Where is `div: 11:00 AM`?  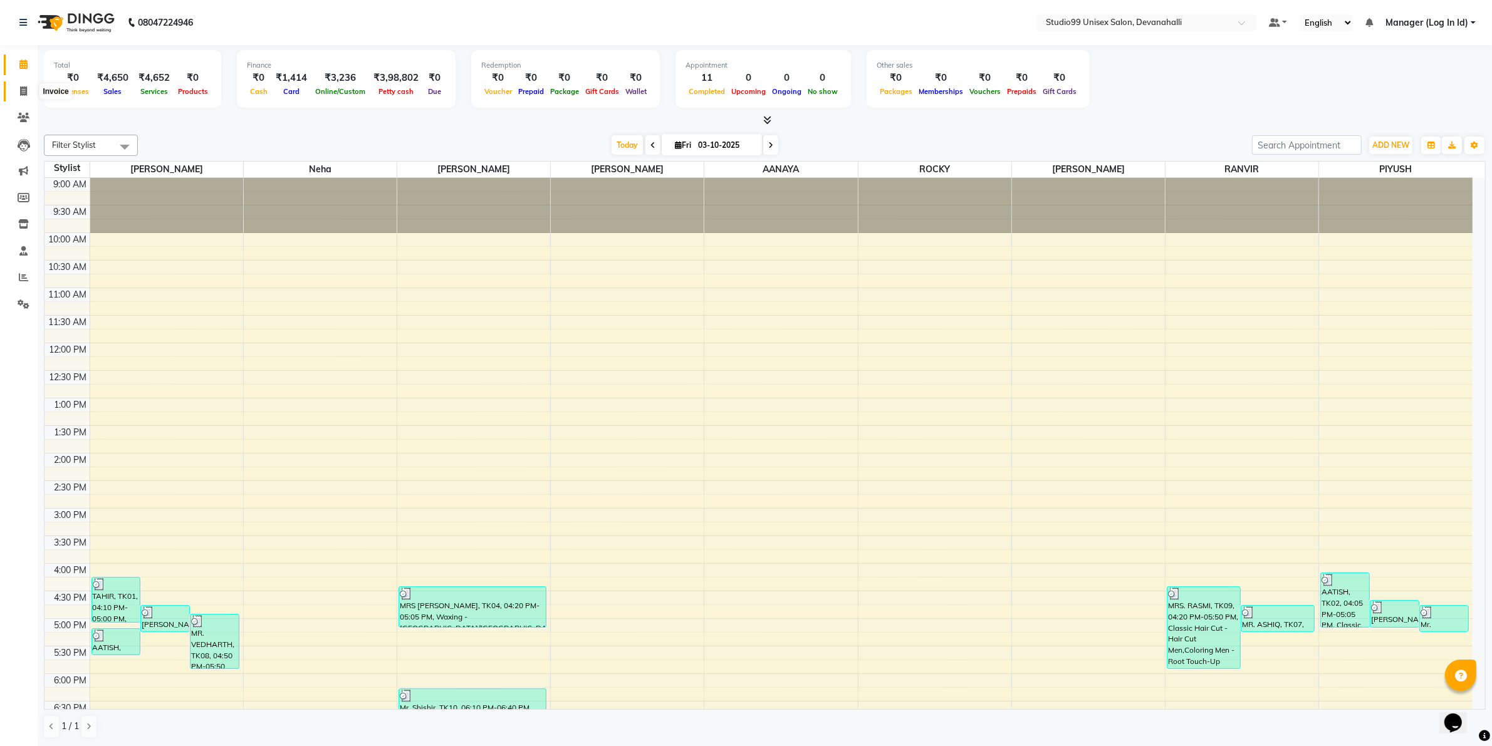
div: 11:00 AM is located at coordinates (68, 294).